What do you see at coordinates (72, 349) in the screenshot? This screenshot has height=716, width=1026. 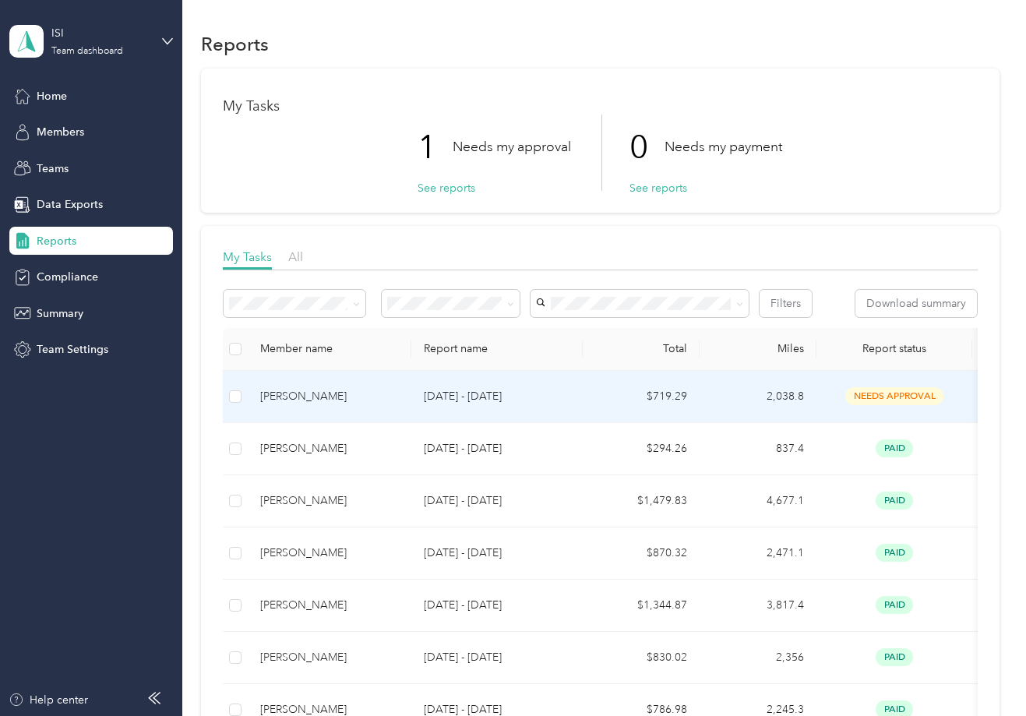 I see `span: Team Settings` at bounding box center [72, 349].